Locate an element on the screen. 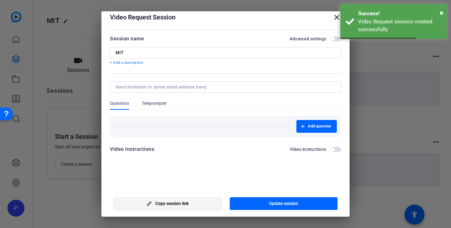 This screenshot has height=228, width=451. span: Questions is located at coordinates (119, 103).